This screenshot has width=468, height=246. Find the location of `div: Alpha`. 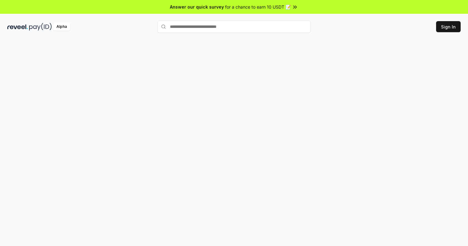

div: Alpha is located at coordinates (62, 27).